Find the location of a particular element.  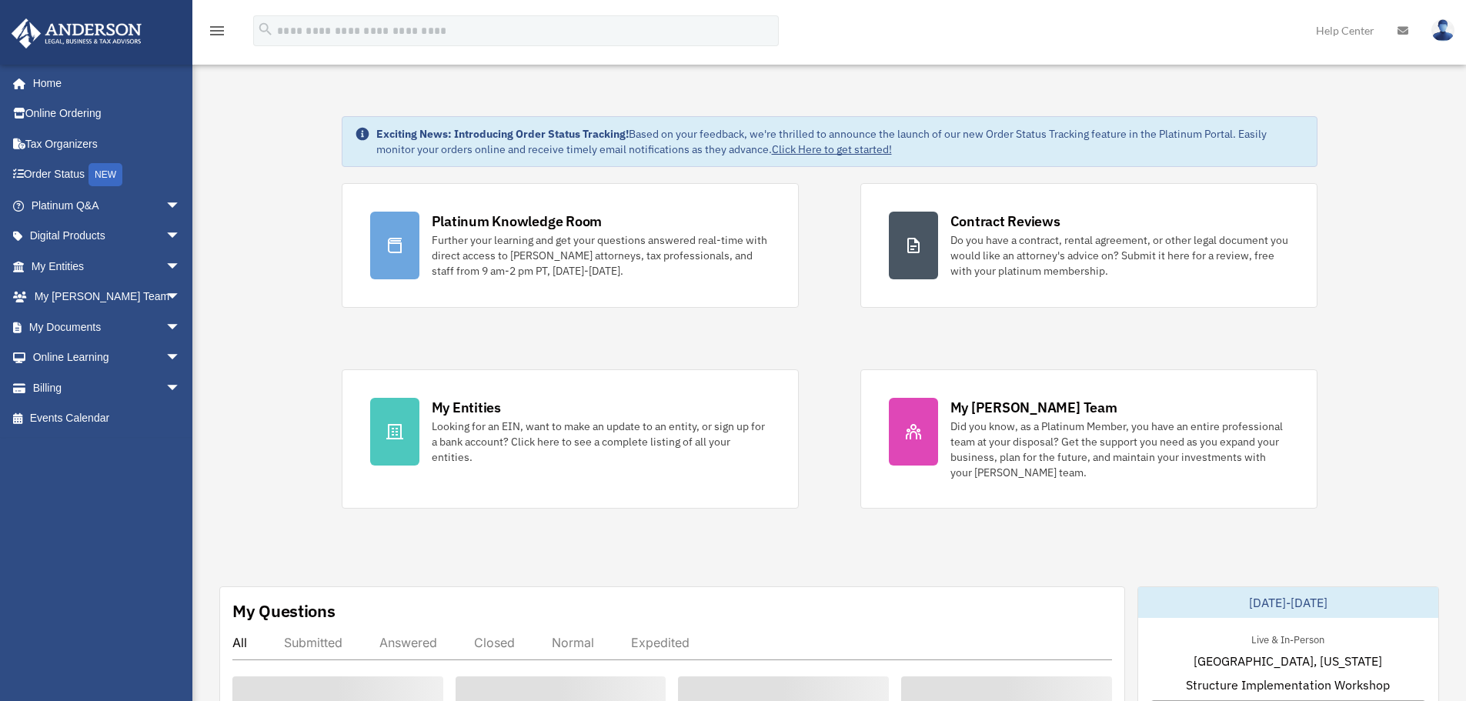

div: My Questions is located at coordinates (284, 611).